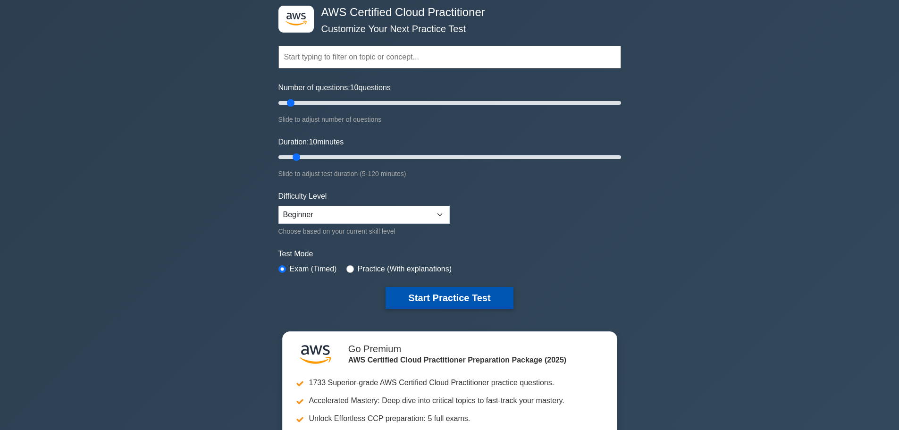 This screenshot has width=899, height=430. Describe the element at coordinates (311, 142) in the screenshot. I see `label: Duration: minutes` at that location.